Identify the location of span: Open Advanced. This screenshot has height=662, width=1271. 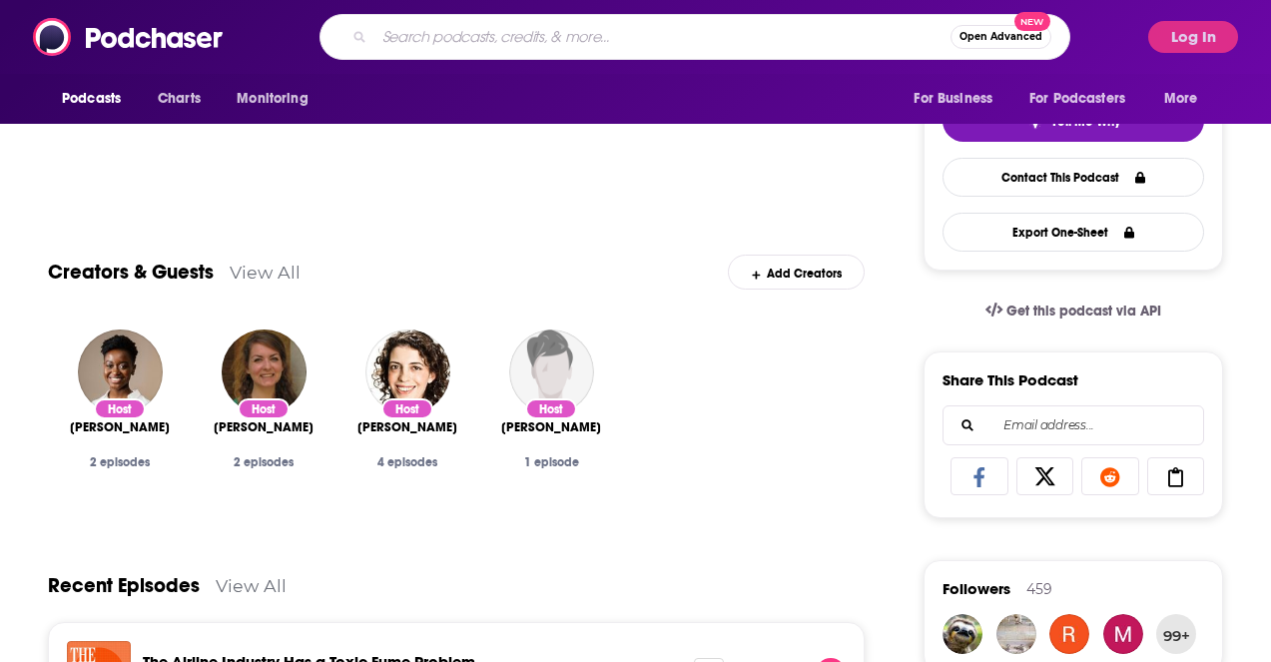
(1001, 37).